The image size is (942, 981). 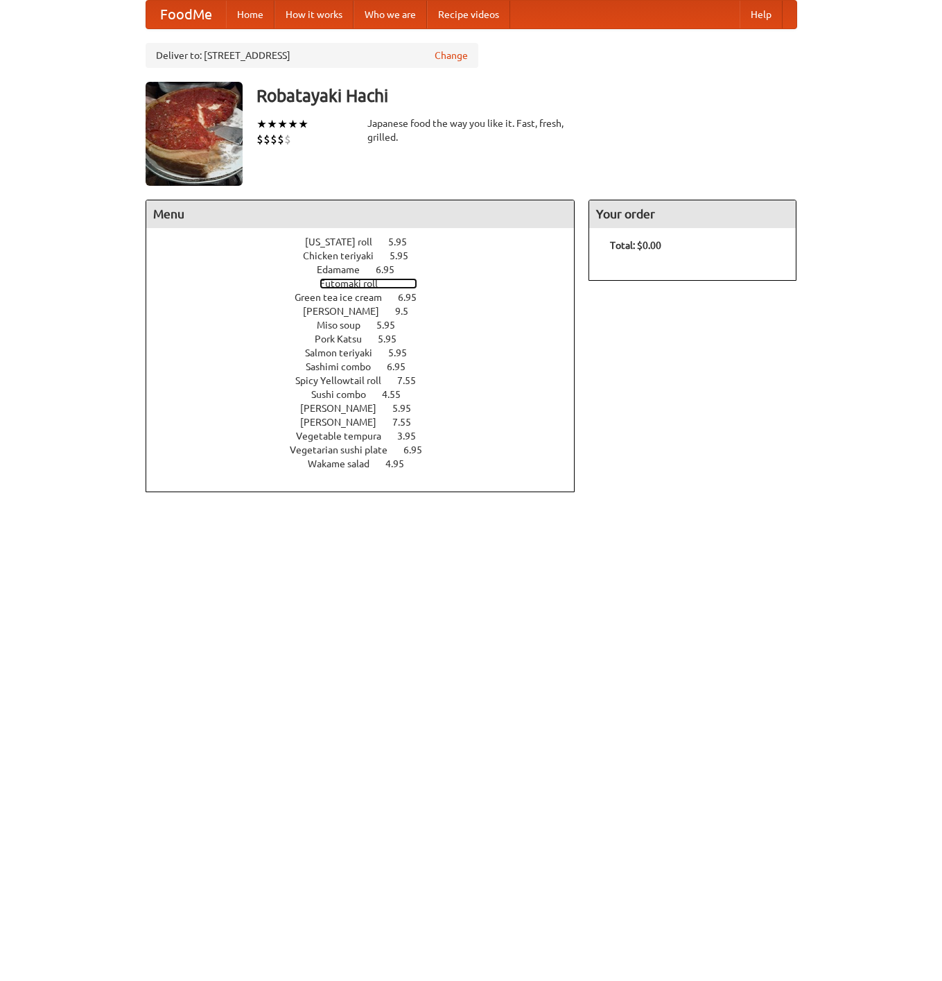 What do you see at coordinates (345, 464) in the screenshot?
I see `span: Wakame salad` at bounding box center [345, 464].